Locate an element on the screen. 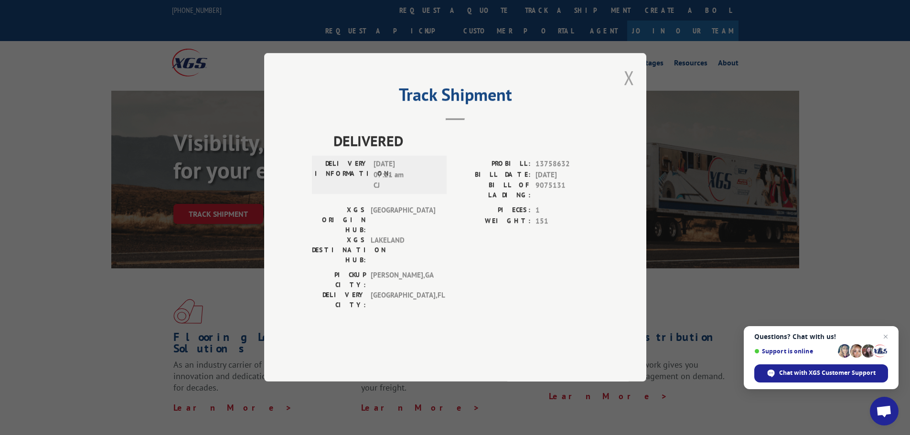 Image resolution: width=910 pixels, height=435 pixels. span: 9075131 is located at coordinates (567, 191).